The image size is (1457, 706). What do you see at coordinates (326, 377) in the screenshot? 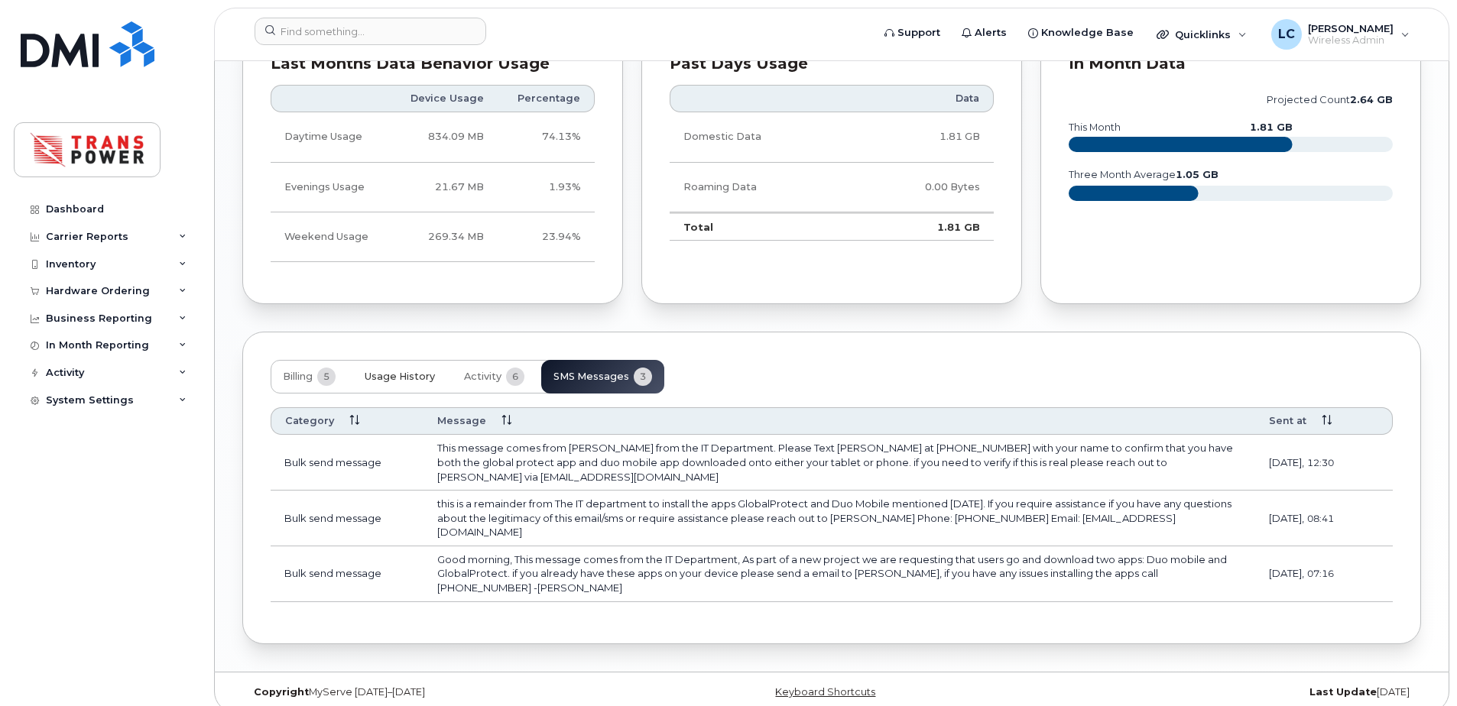
I see `span: 5` at bounding box center [326, 377].